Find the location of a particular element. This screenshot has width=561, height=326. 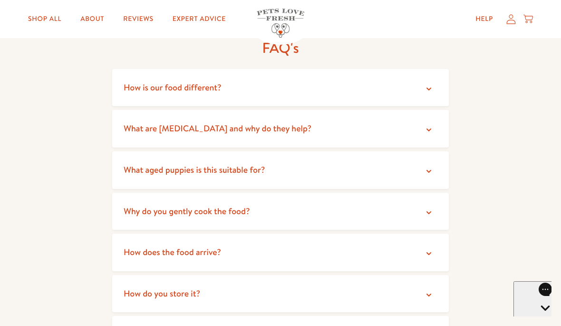

span: How does the food arrive? is located at coordinates (172, 252).